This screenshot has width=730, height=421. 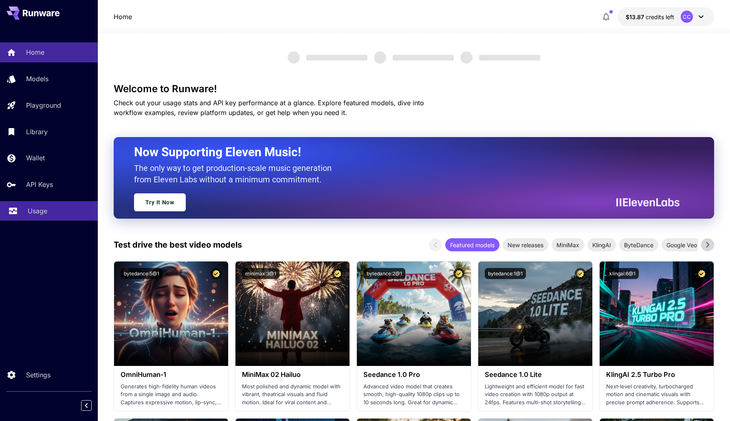 I want to click on span: ByteDance, so click(x=639, y=245).